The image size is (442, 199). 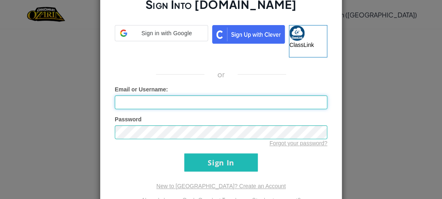 I want to click on p: or, so click(x=221, y=74).